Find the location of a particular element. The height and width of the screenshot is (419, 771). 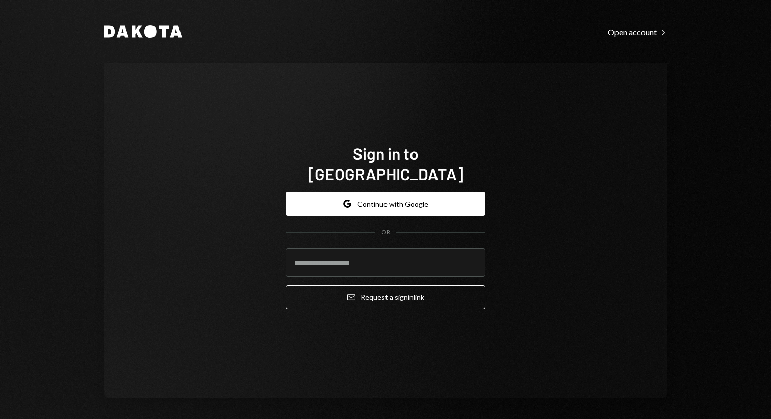

div: Open account is located at coordinates (637, 32).